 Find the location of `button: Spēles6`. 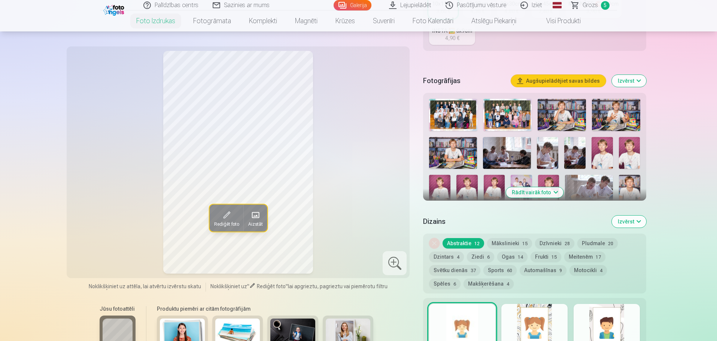

button: Spēles6 is located at coordinates (445, 284).